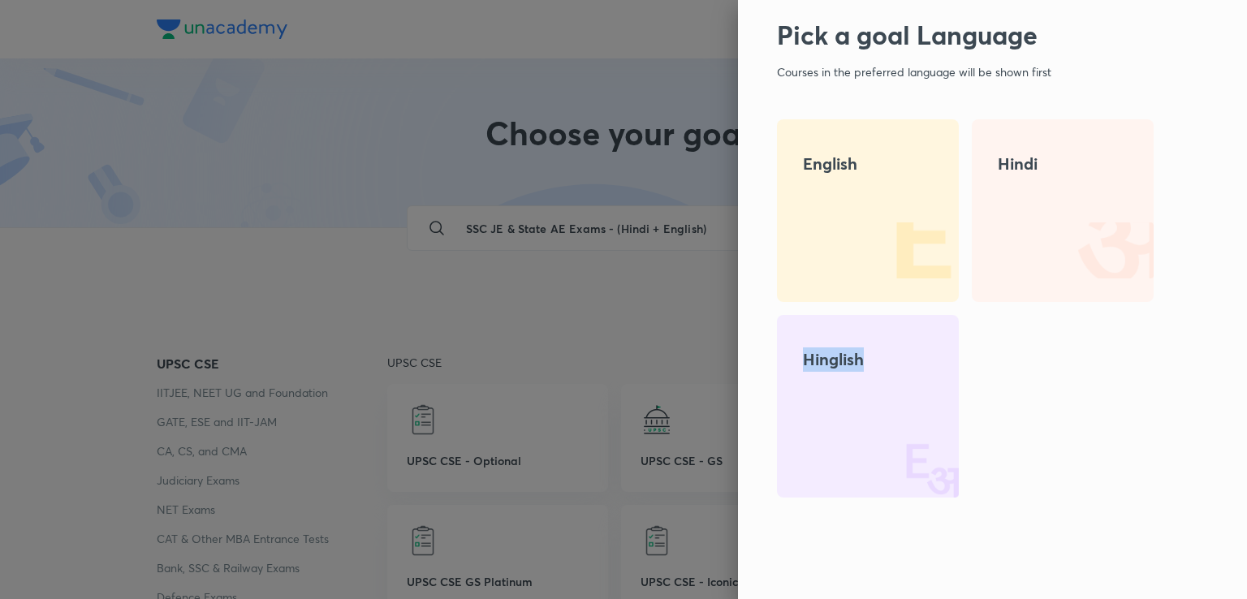 Image resolution: width=1247 pixels, height=599 pixels. Describe the element at coordinates (868, 360) in the screenshot. I see `h4: Hinglish` at that location.